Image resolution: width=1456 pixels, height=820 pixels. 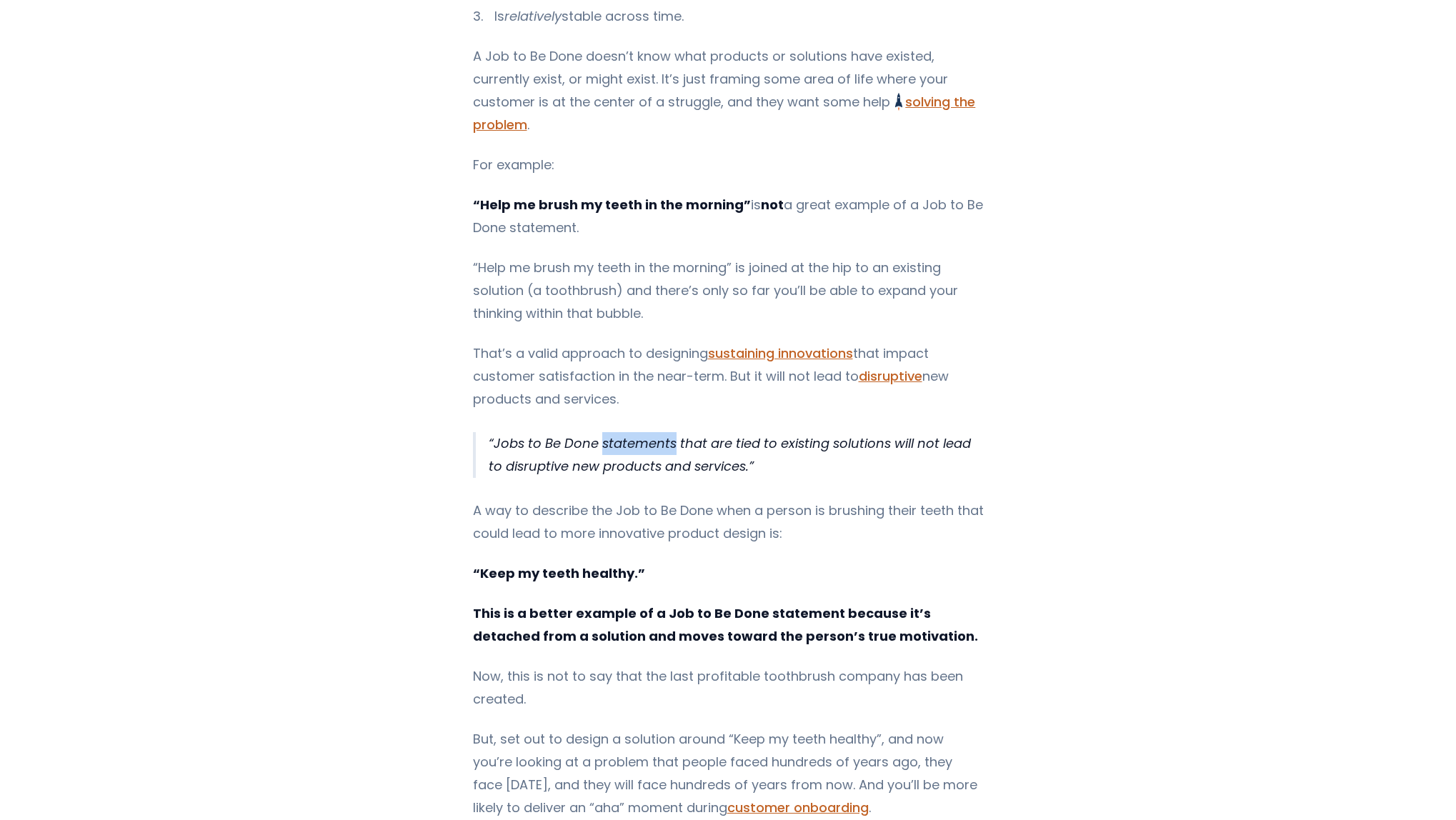 What do you see at coordinates (780, 353) in the screenshot?
I see `a: sustaining innovations` at bounding box center [780, 353].